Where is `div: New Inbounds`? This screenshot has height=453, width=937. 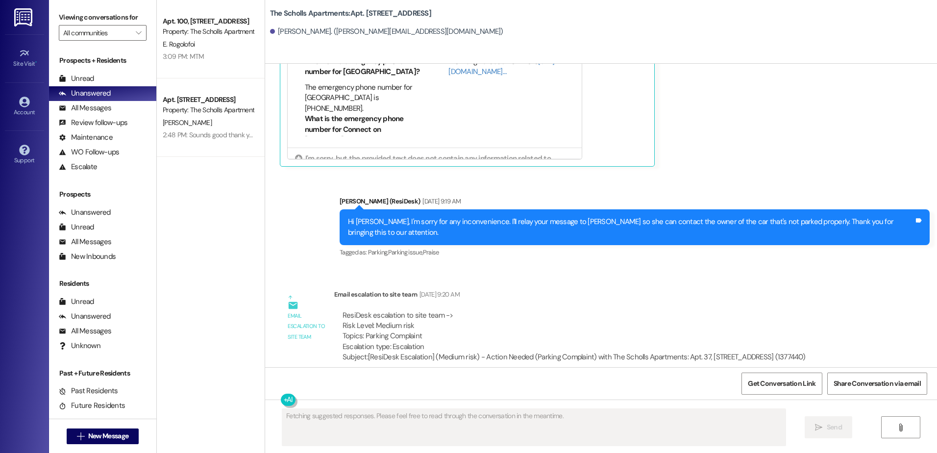 div: New Inbounds is located at coordinates (87, 256).